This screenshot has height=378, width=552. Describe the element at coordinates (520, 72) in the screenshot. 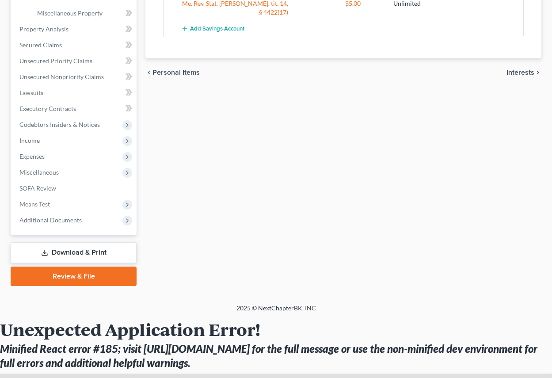

I see `span: Interests` at that location.